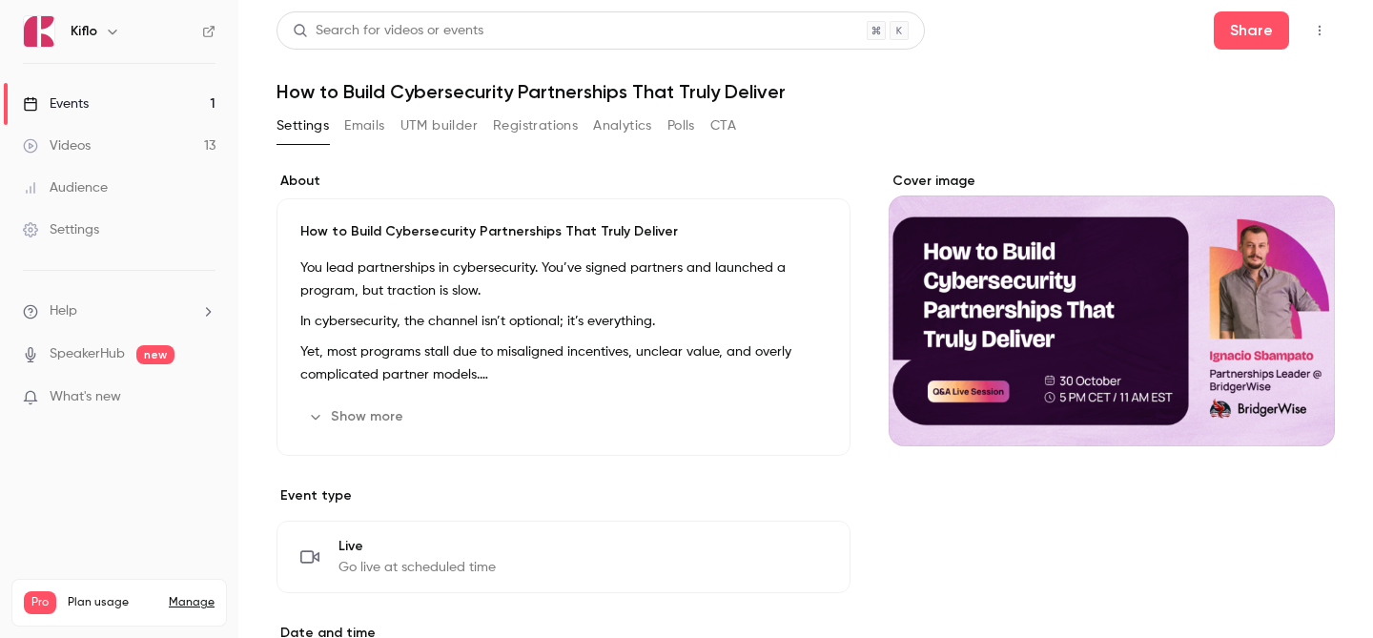 This screenshot has height=638, width=1373. Describe the element at coordinates (61, 230) in the screenshot. I see `div: Settings` at that location.